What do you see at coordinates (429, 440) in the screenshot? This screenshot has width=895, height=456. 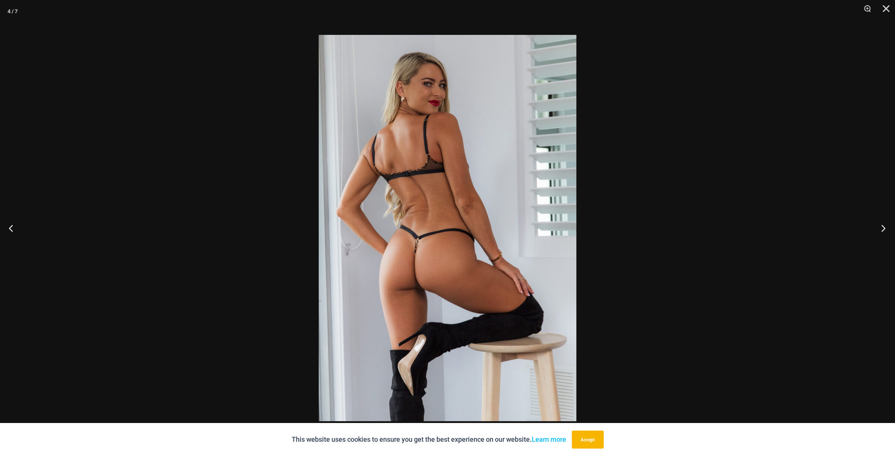 I see `p: This website uses cookies to ensure you get the best experience on our website.` at bounding box center [429, 440].